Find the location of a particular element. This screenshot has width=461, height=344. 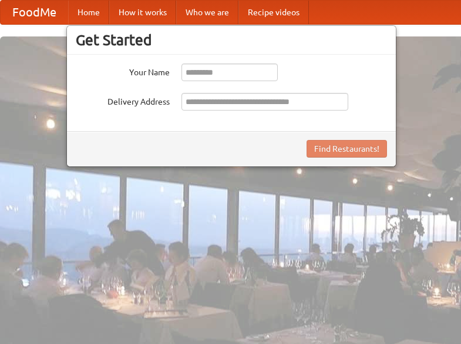

a: How it works is located at coordinates (143, 12).